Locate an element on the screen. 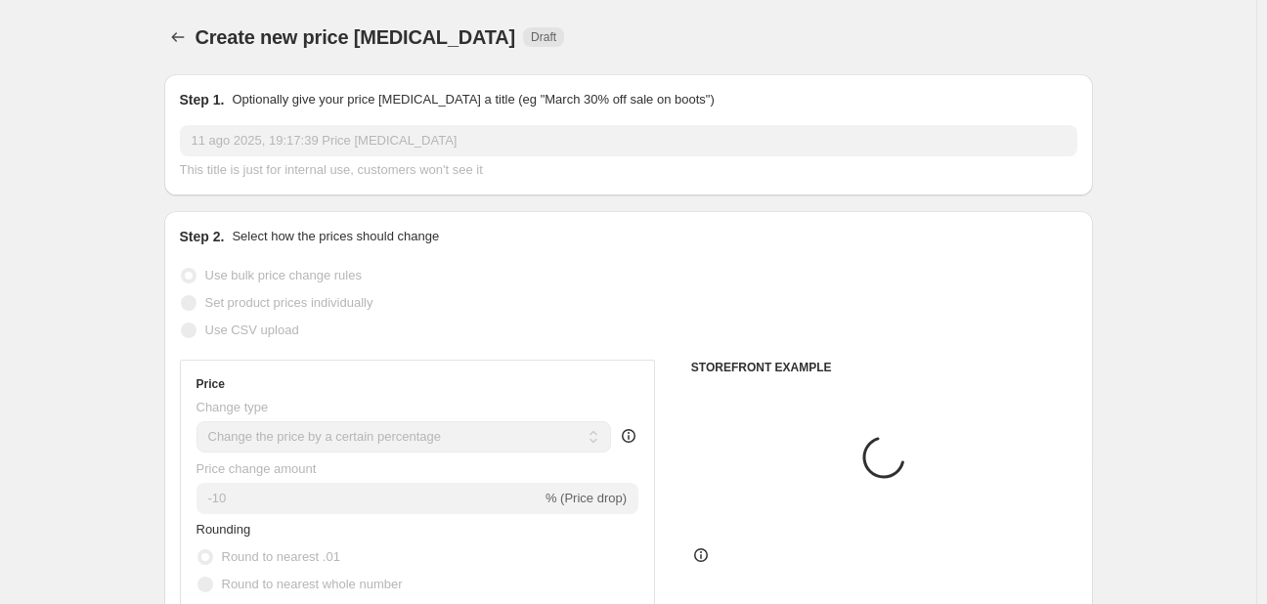 The height and width of the screenshot is (604, 1267). h6: STOREFRONT EXAMPLE is located at coordinates (884, 368).